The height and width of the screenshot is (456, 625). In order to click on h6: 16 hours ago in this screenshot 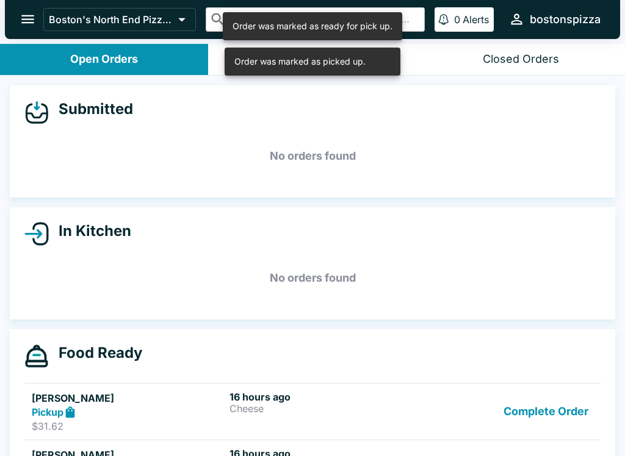, I will do `click(326, 397)`.